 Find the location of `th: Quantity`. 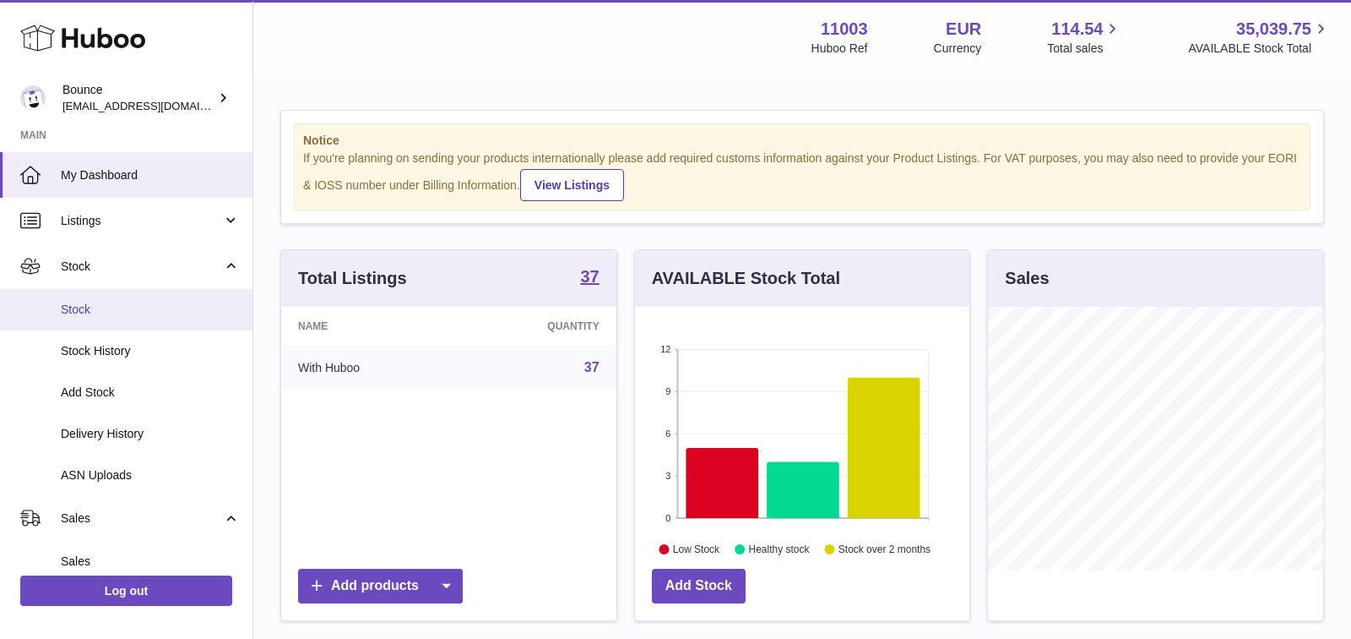

th: Quantity is located at coordinates (536, 326).